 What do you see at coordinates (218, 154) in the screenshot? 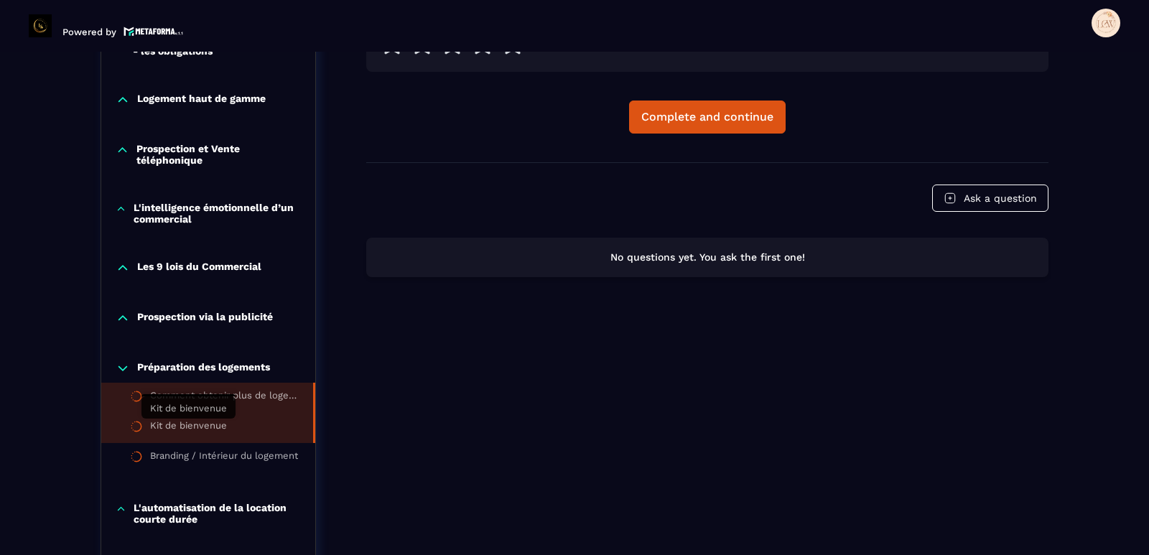
I see `p: Prospection et Vente téléphonique` at bounding box center [218, 154].